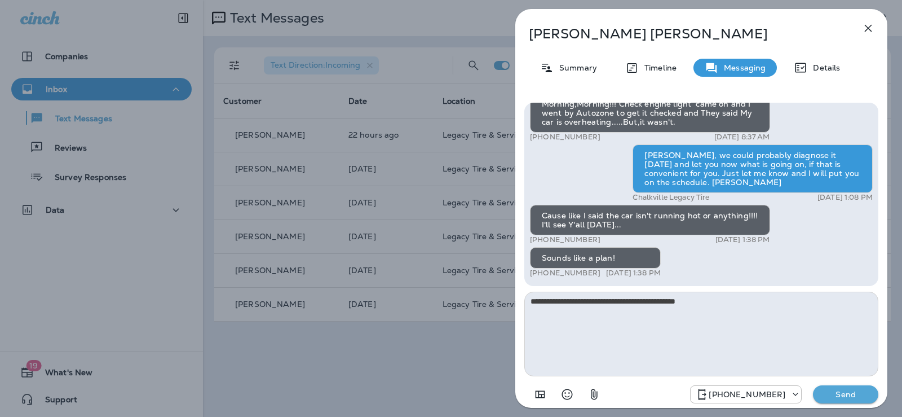  Describe the element at coordinates (575, 68) in the screenshot. I see `p: Summary` at that location.